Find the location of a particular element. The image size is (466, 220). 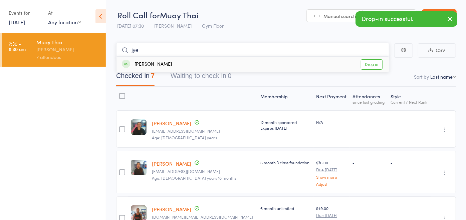

a: Adjust is located at coordinates (332, 184).